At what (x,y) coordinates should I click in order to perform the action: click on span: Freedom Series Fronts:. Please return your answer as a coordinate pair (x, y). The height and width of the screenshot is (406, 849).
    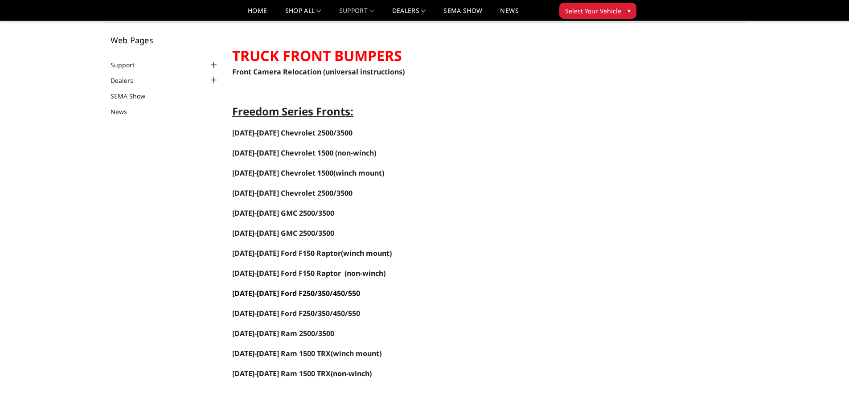
    Looking at the image, I should click on (293, 111).